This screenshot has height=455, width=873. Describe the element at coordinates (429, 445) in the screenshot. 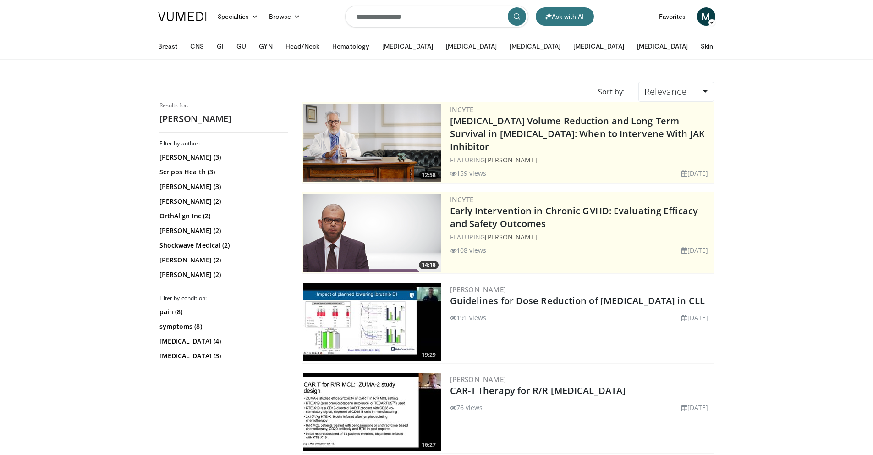

I see `span: 16:27` at that location.